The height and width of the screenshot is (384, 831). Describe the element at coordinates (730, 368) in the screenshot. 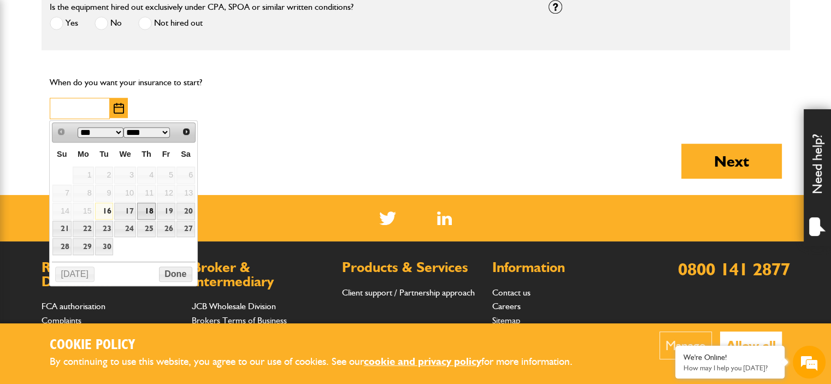

I see `p: How may I help you today?` at that location.